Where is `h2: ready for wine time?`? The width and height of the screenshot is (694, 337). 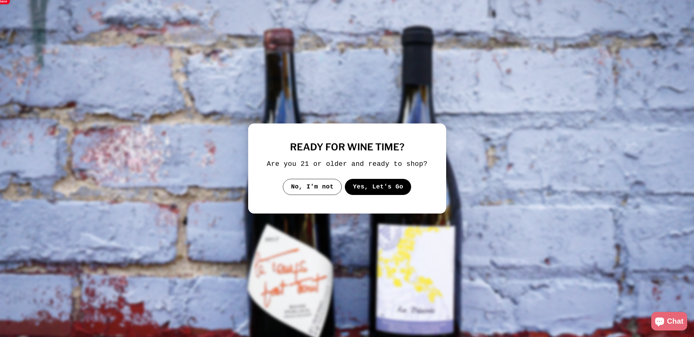
h2: ready for wine time? is located at coordinates (347, 147).